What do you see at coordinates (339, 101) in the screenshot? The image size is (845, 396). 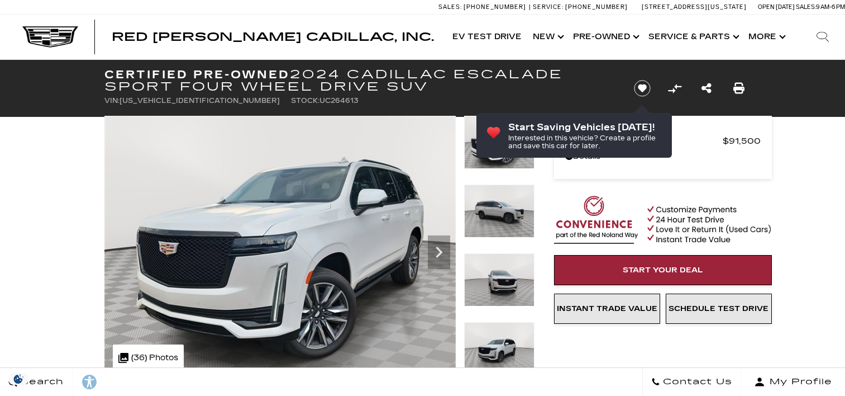 I see `span: UC264613` at bounding box center [339, 101].